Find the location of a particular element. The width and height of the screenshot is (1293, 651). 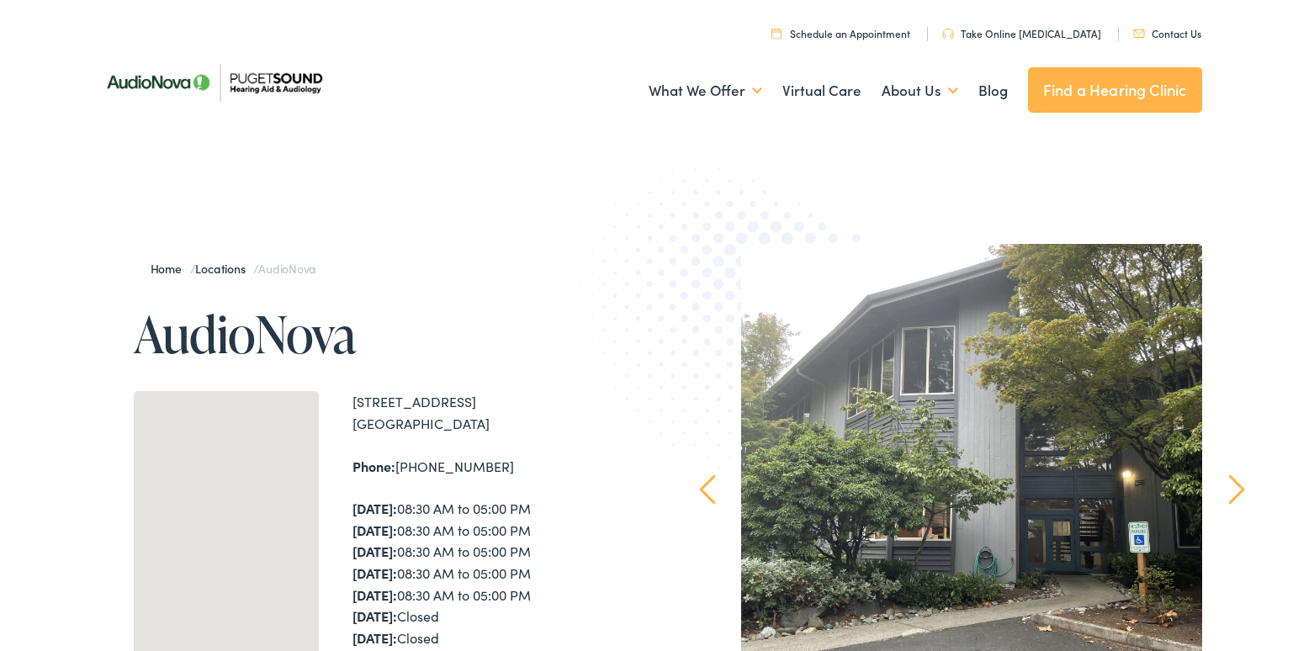

h1: AudioNova is located at coordinates (390, 334).